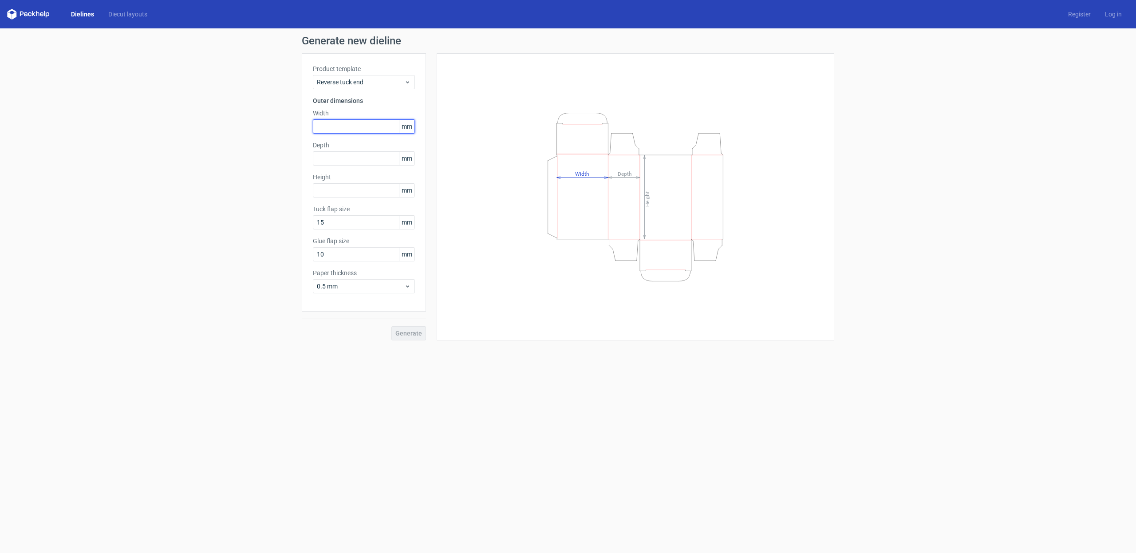  I want to click on a: Diecut layouts, so click(128, 14).